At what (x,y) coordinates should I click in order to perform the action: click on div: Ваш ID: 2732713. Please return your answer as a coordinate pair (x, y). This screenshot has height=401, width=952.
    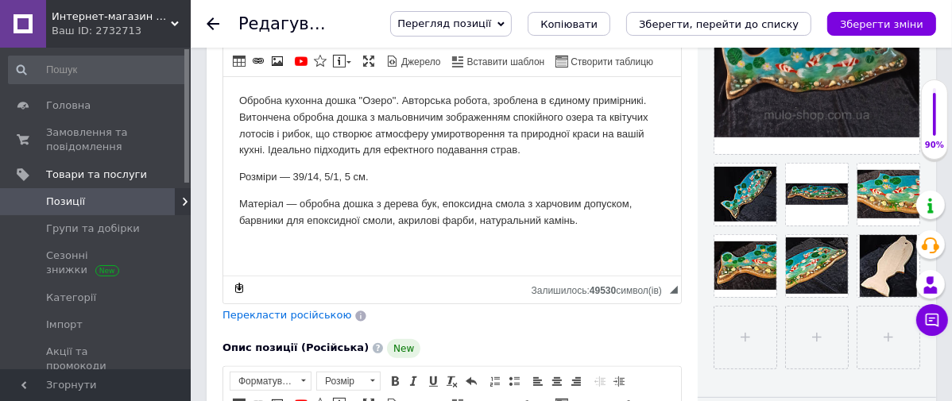
    Looking at the image, I should click on (121, 31).